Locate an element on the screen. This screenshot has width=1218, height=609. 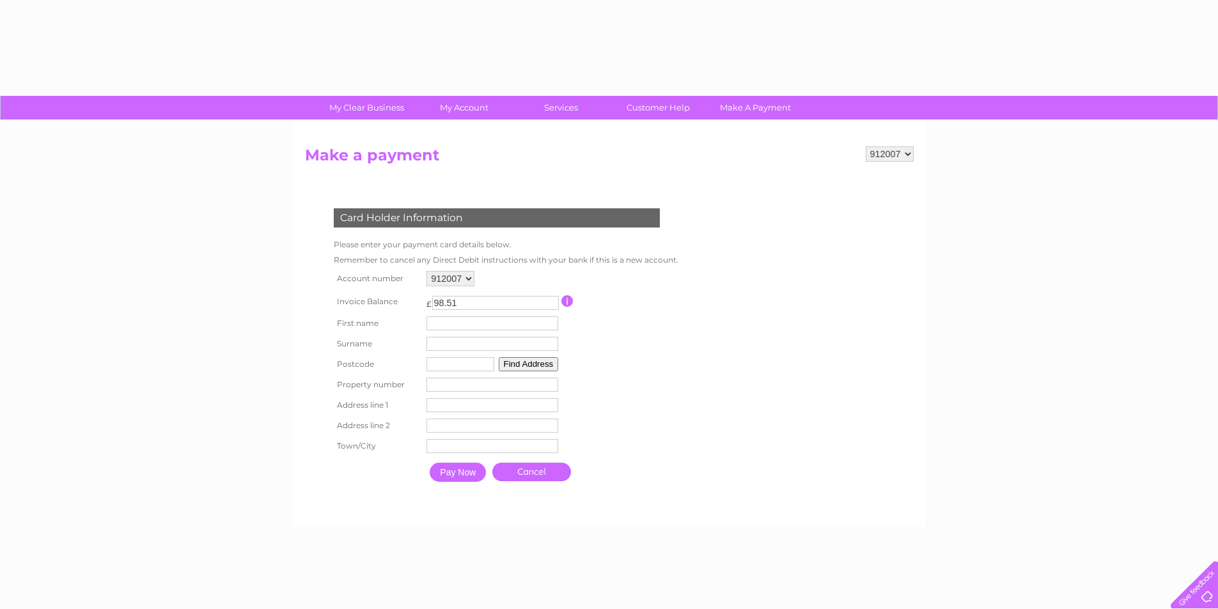
th: Address line 2 is located at coordinates (377, 426).